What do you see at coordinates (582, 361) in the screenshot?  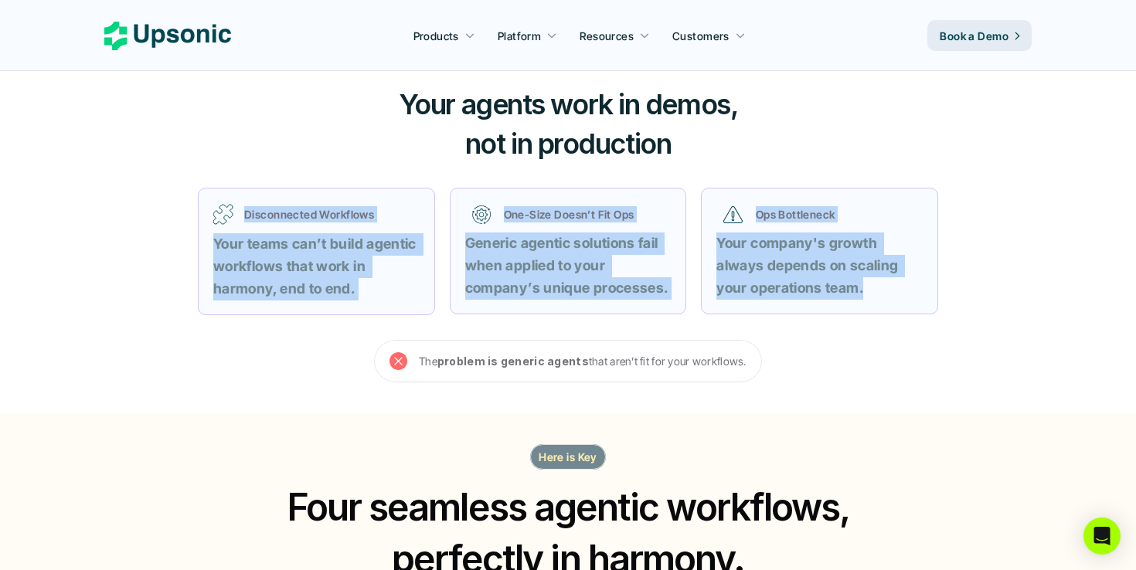 I see `p: The that aren’t fit for your workflows.` at bounding box center [582, 361].